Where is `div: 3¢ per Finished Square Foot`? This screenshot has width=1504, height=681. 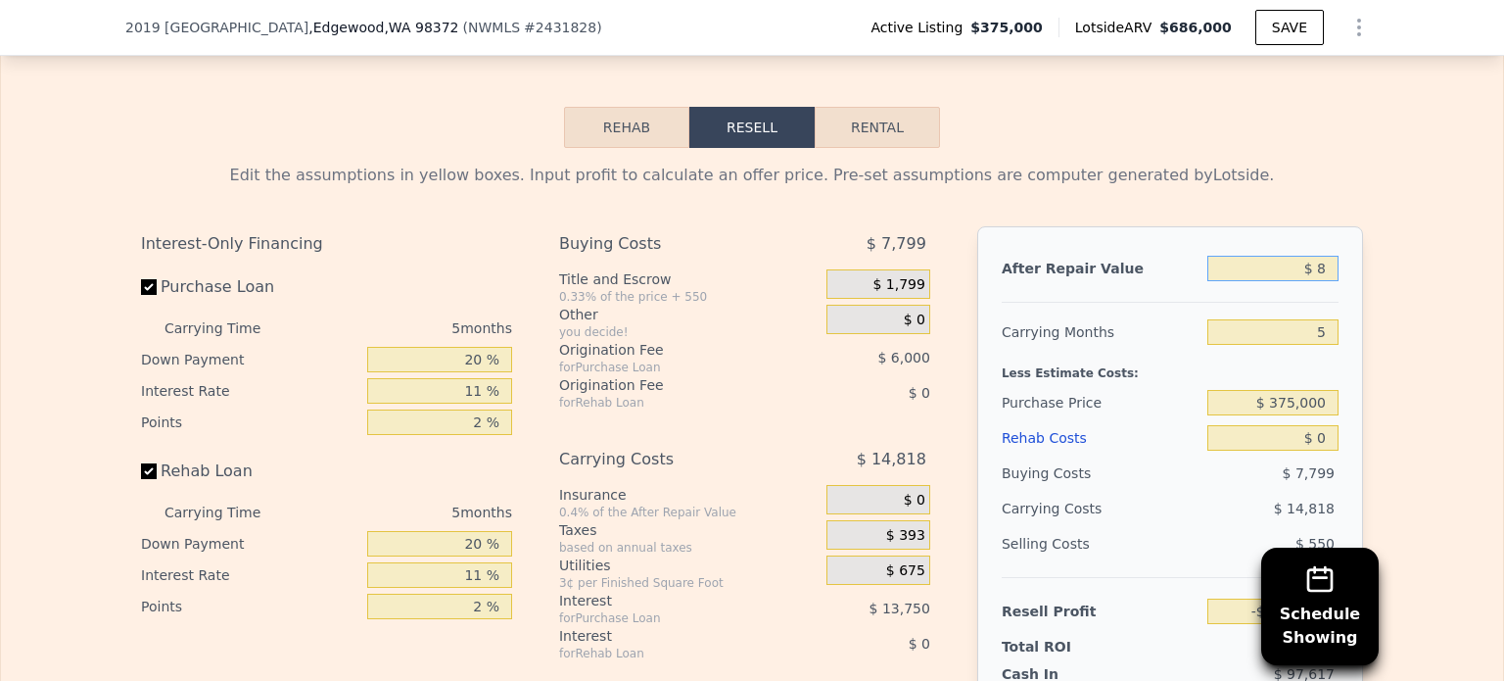 div: 3¢ per Finished Square Foot is located at coordinates (688, 583).